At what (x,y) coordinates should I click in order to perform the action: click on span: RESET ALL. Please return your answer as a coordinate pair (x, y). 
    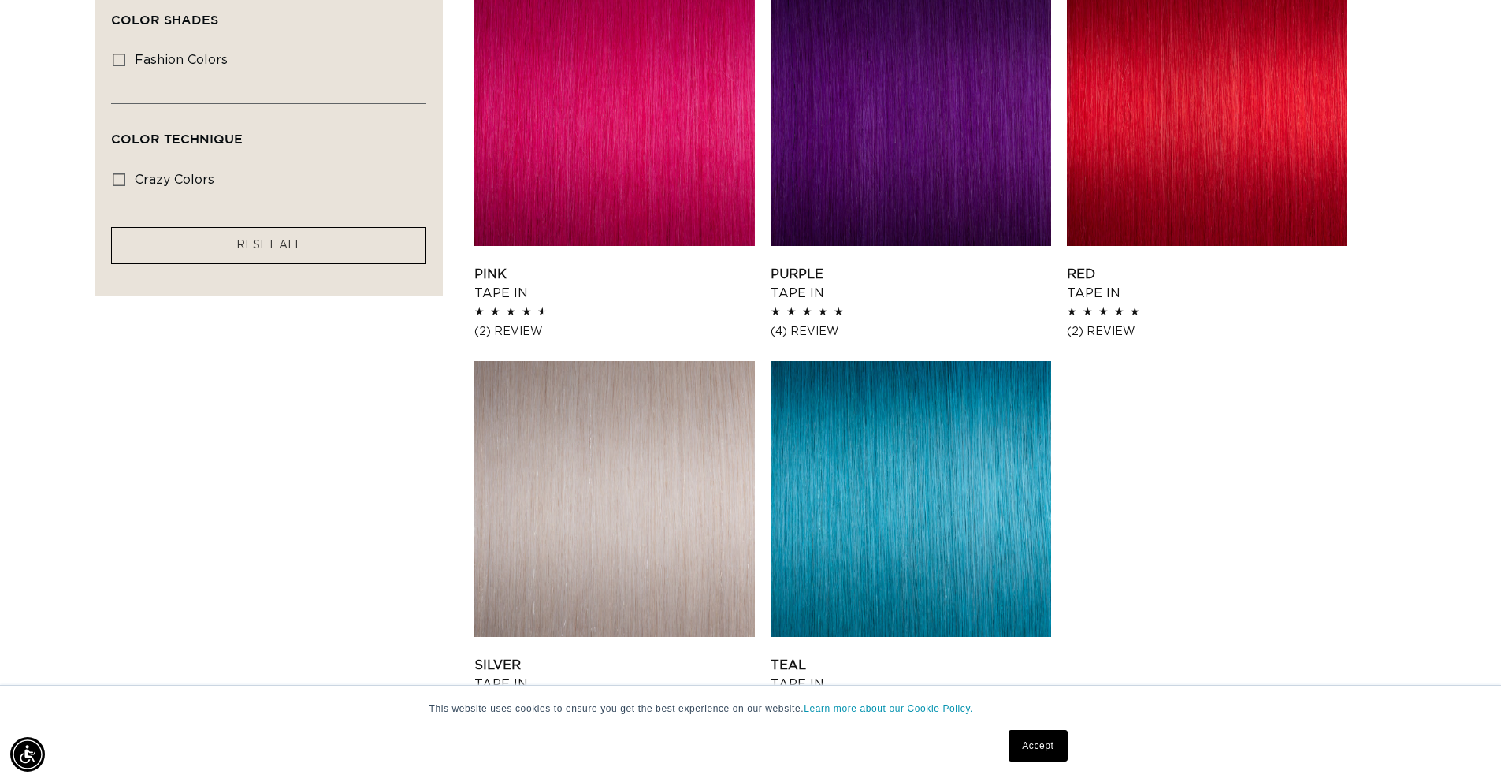
    Looking at the image, I should click on (269, 245).